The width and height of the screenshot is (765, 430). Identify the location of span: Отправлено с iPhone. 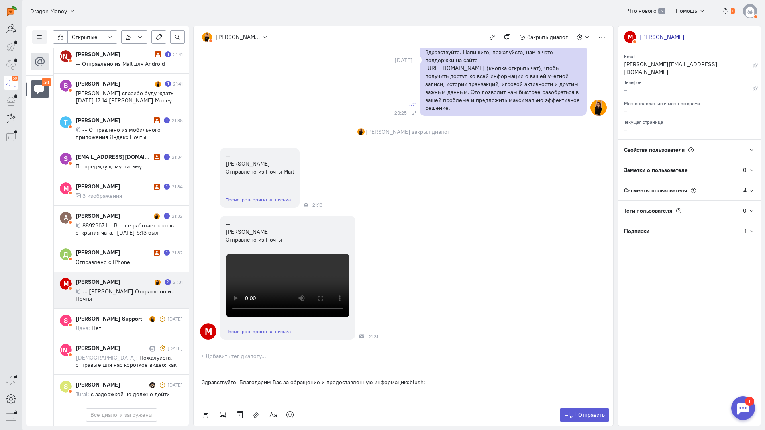
(103, 262).